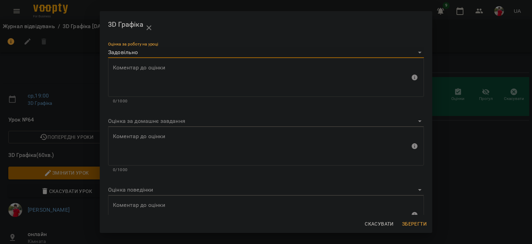 This screenshot has width=532, height=244. I want to click on label: Оцінка за роботу на уроці, so click(133, 44).